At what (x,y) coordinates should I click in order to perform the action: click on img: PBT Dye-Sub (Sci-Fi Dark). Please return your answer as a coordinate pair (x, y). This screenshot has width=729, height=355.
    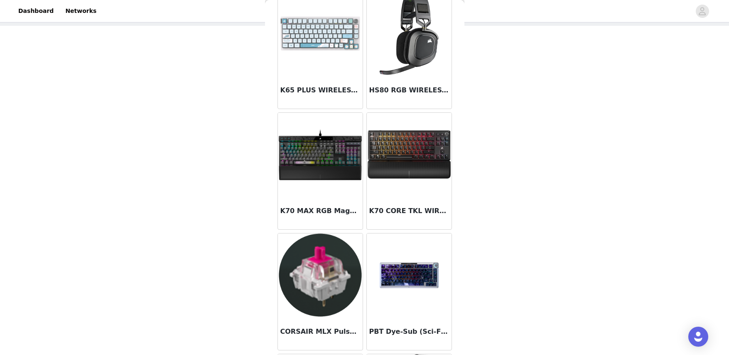
    Looking at the image, I should click on (409, 275).